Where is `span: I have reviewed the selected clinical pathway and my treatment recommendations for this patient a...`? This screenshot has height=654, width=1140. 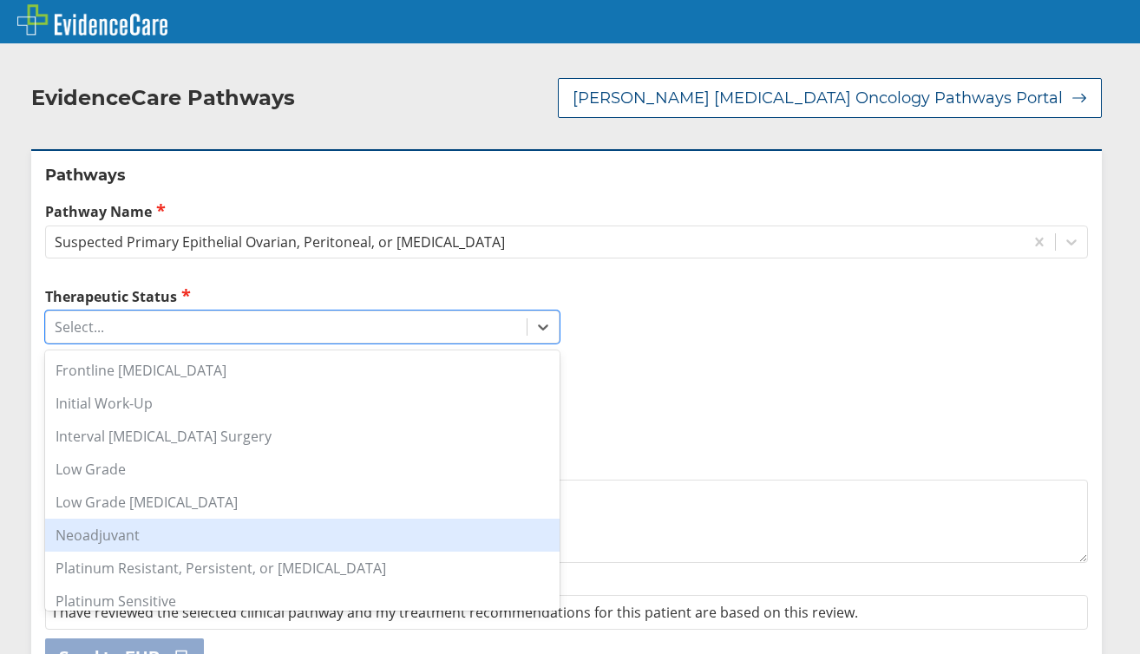
span: I have reviewed the selected clinical pathway and my treatment recommendations for this patient a... is located at coordinates (456, 613).